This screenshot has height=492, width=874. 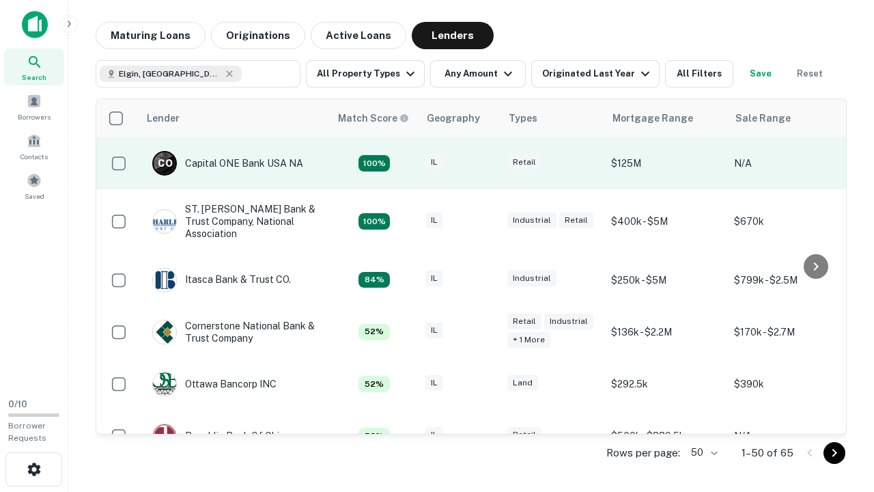 What do you see at coordinates (834, 453) in the screenshot?
I see `button: Go to next page` at bounding box center [834, 453].